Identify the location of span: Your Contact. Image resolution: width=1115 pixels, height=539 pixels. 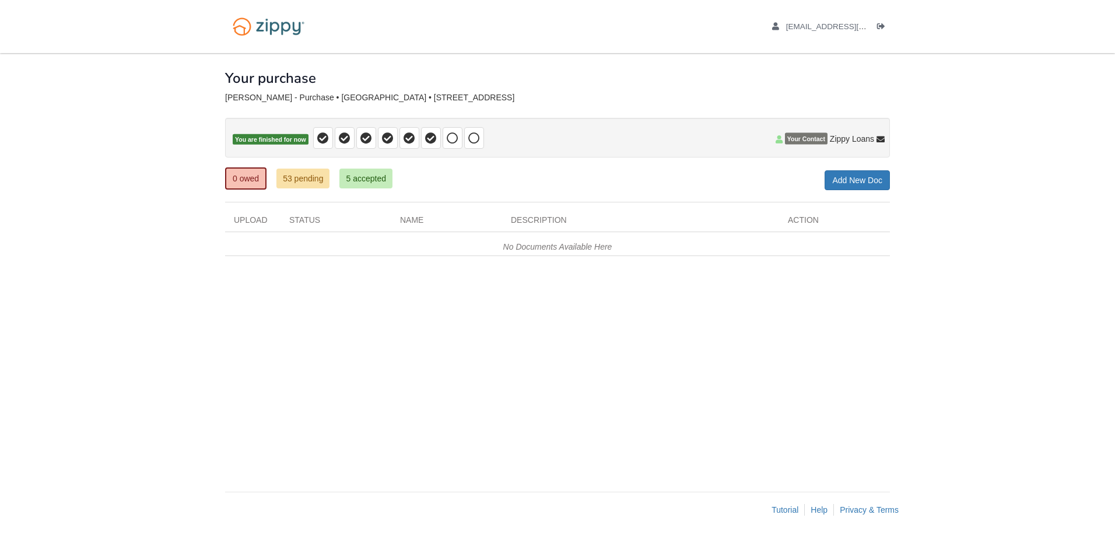
(806, 139).